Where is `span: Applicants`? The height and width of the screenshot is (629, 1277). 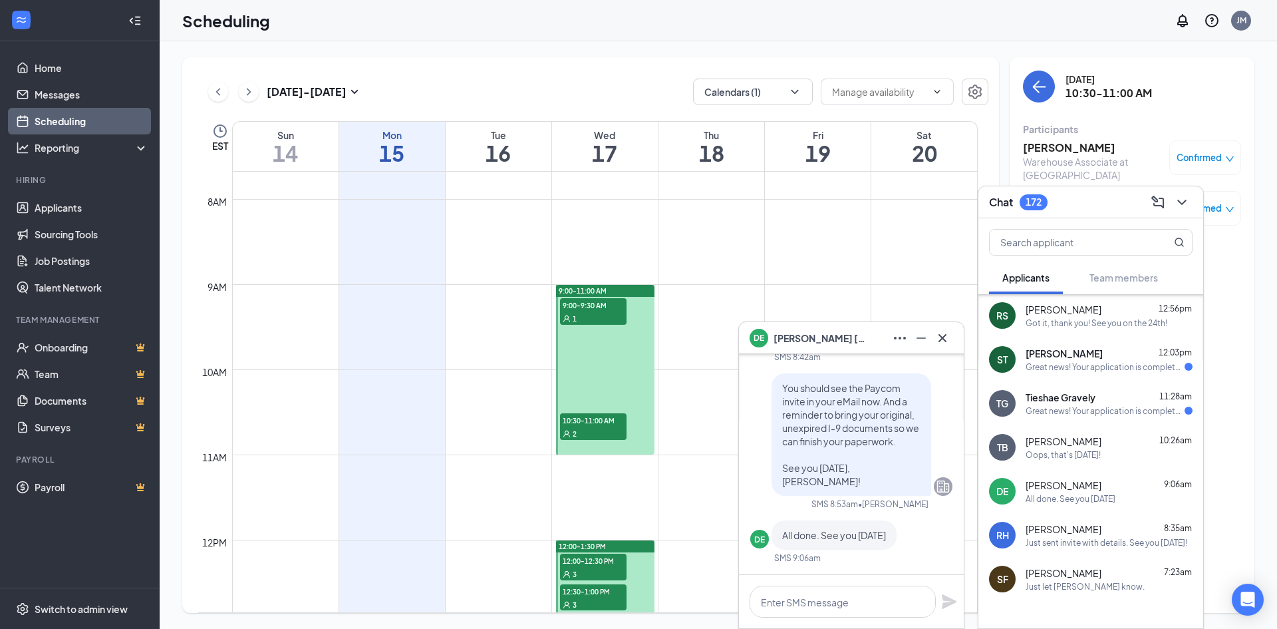
span: Applicants is located at coordinates (1026, 277).